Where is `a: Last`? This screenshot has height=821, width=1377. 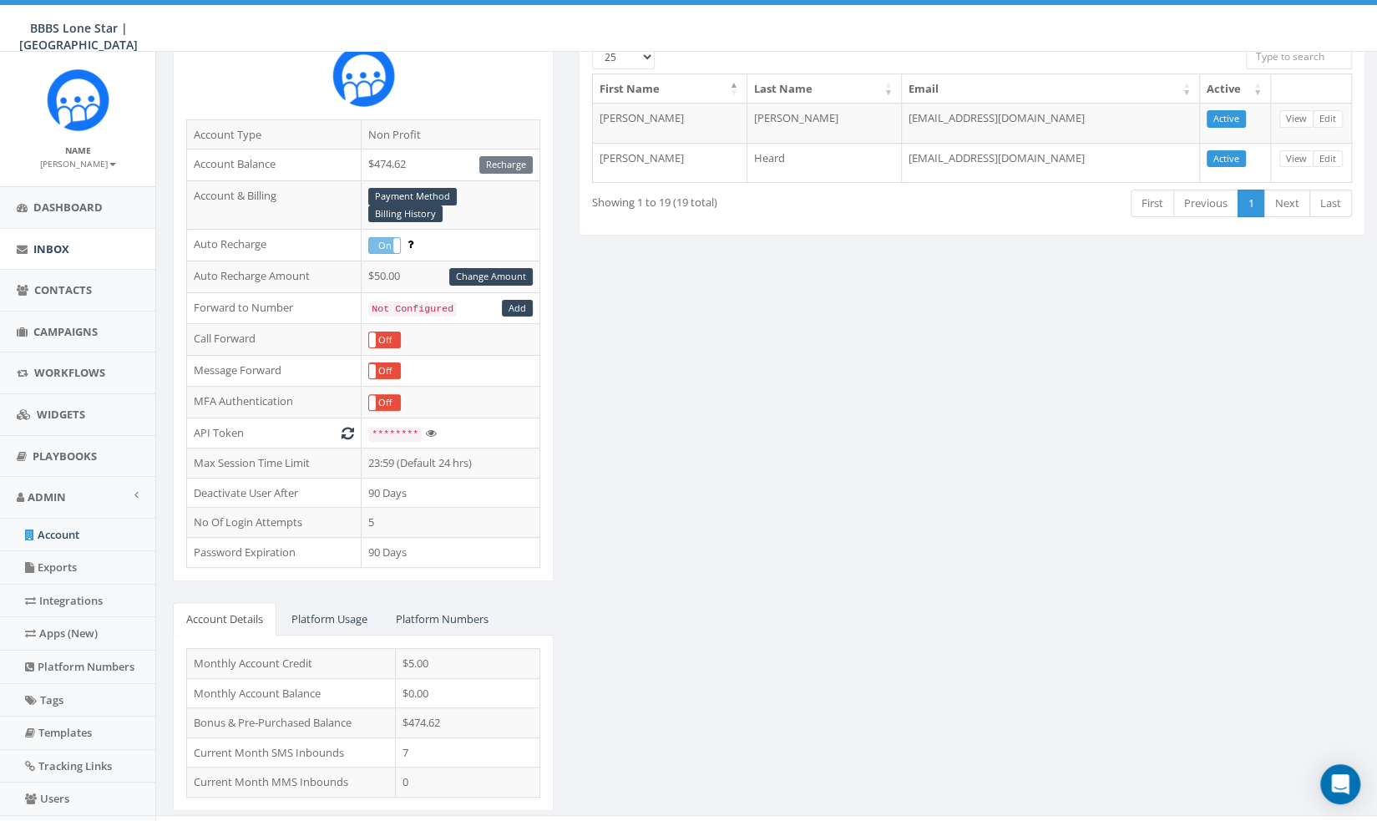
a: Last is located at coordinates (1331, 203).